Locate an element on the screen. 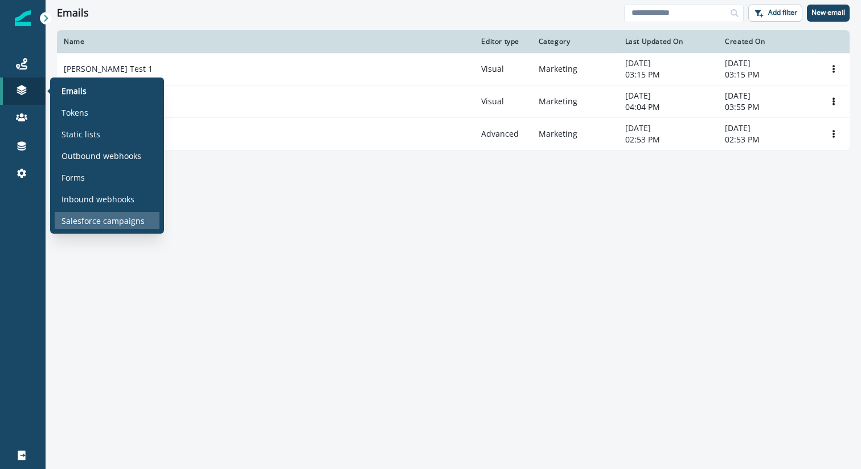 The image size is (861, 469). div: Name is located at coordinates (265, 42).